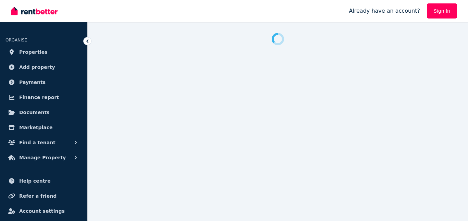 The image size is (468, 221). What do you see at coordinates (43, 157) in the screenshot?
I see `button: Manage Property` at bounding box center [43, 157].